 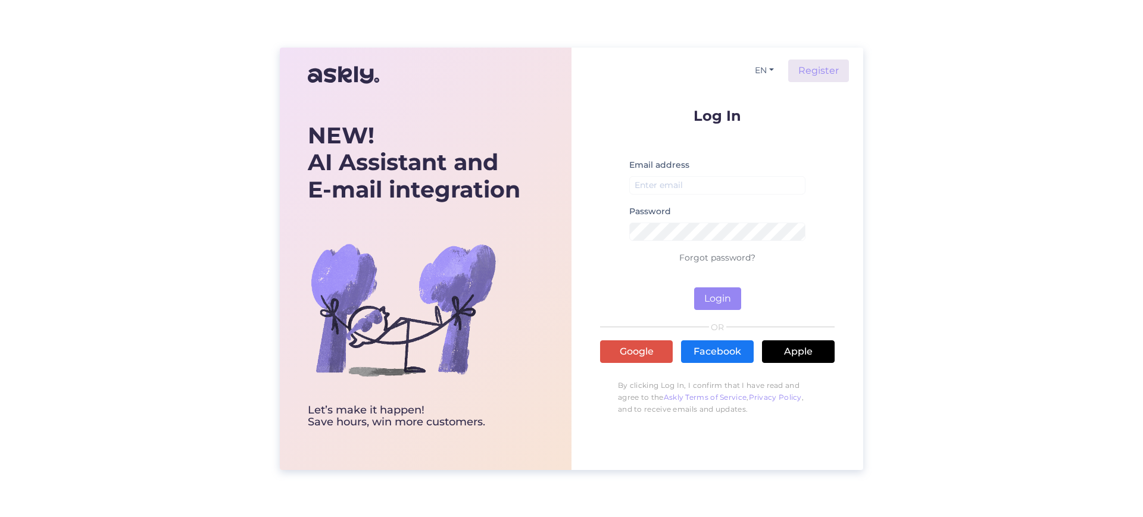 What do you see at coordinates (798, 352) in the screenshot?
I see `a: Apple` at bounding box center [798, 352].